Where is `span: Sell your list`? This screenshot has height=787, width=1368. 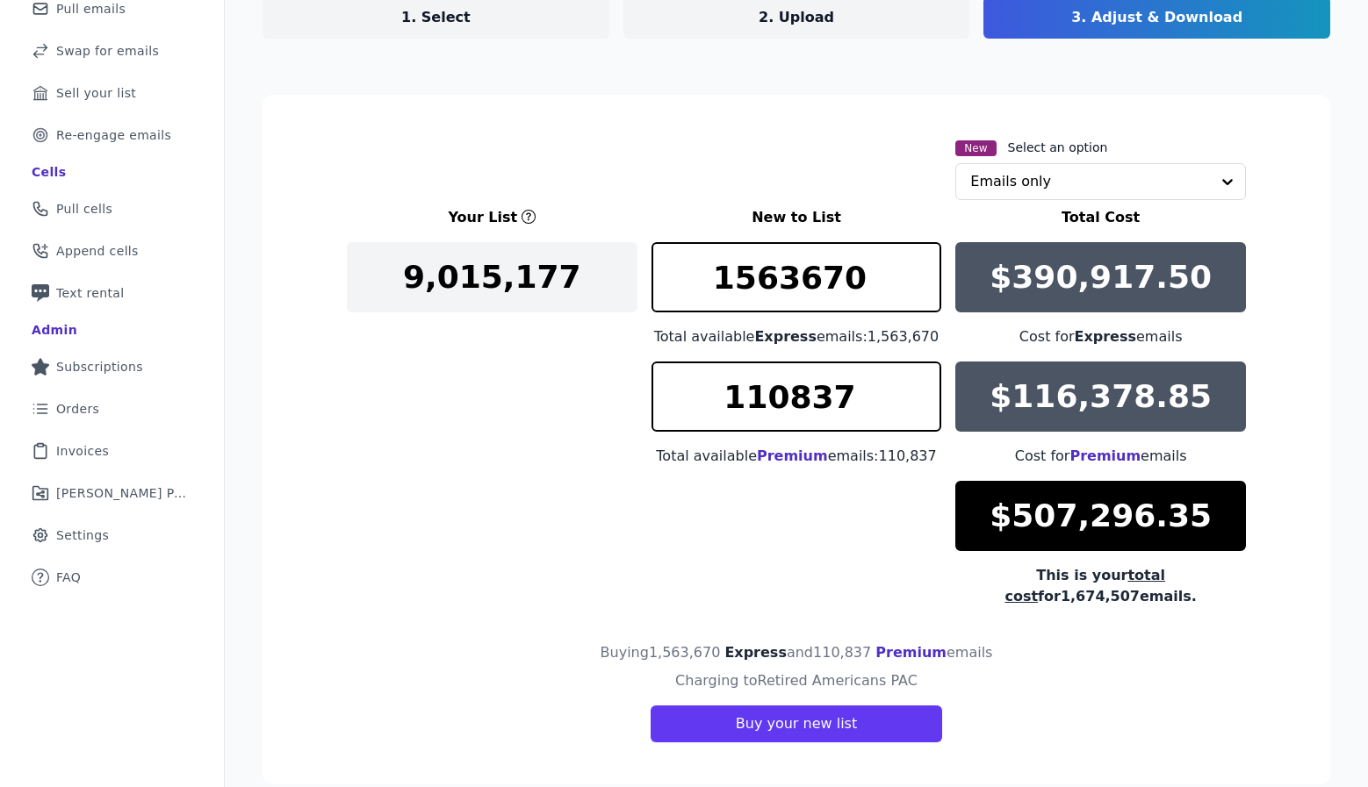 span: Sell your list is located at coordinates (96, 93).